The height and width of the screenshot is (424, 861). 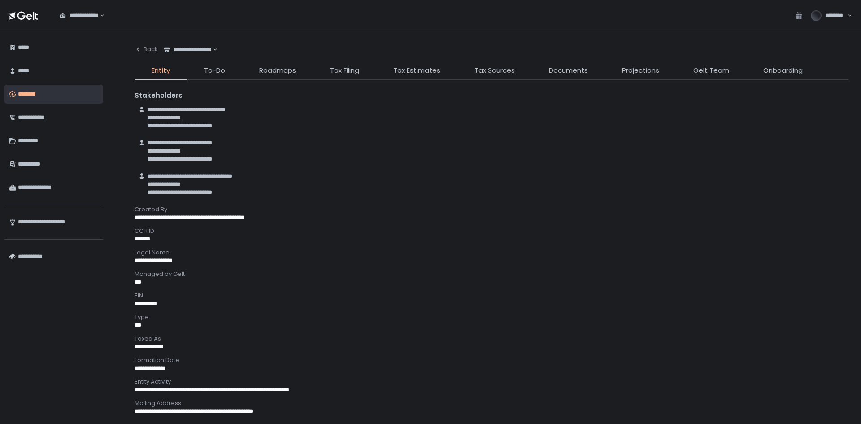 I want to click on span: Gelt Team, so click(x=711, y=70).